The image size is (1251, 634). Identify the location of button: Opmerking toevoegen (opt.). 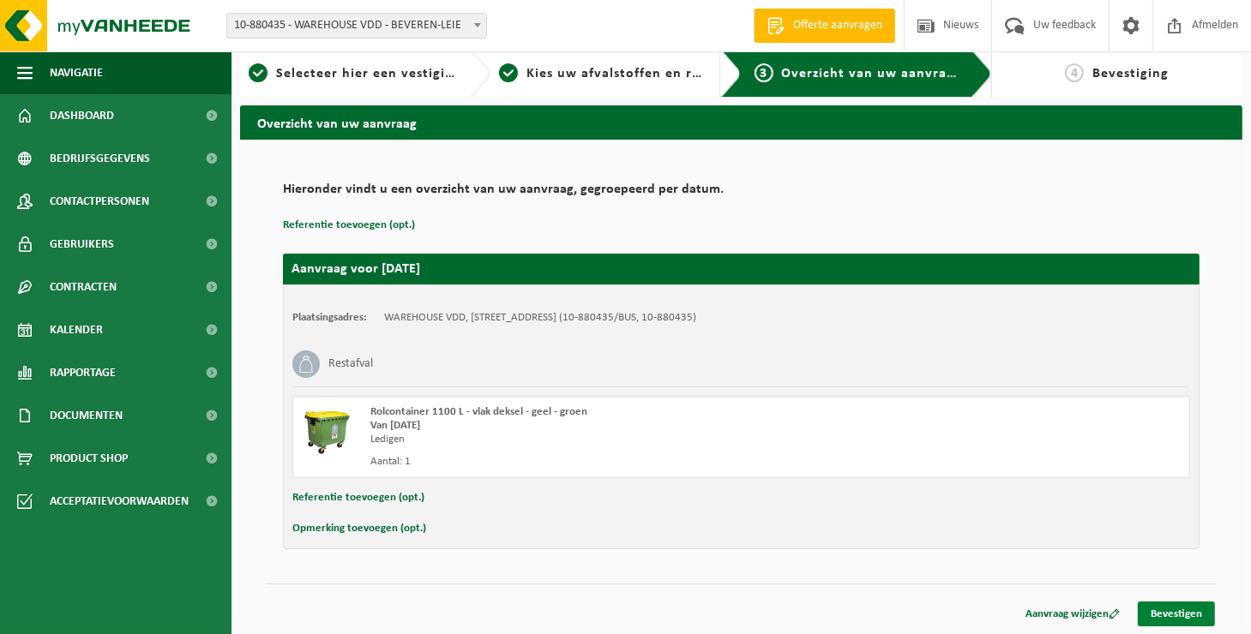
(359, 529).